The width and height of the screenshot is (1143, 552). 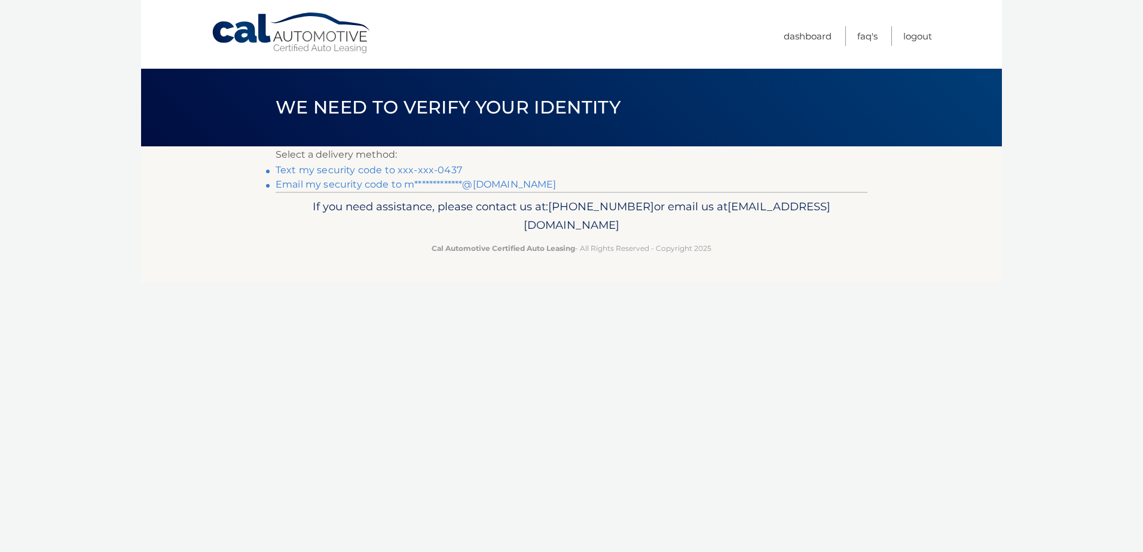 What do you see at coordinates (571, 155) in the screenshot?
I see `p: Select a delivery method:` at bounding box center [571, 155].